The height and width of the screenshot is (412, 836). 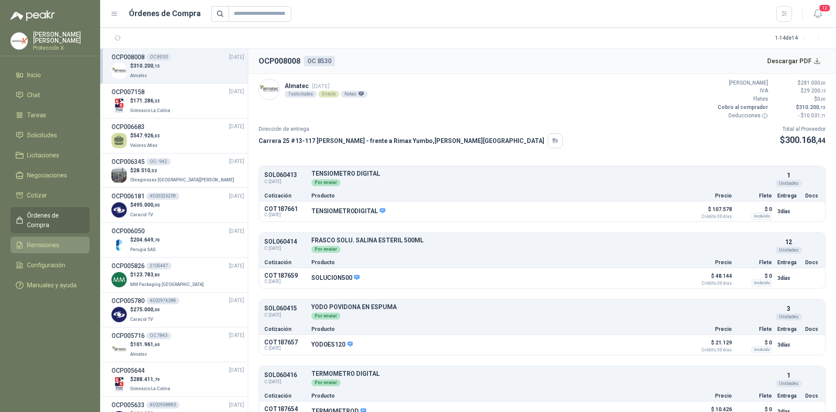 What do you see at coordinates (50, 195) in the screenshot?
I see `a: Cotizar` at bounding box center [50, 195].